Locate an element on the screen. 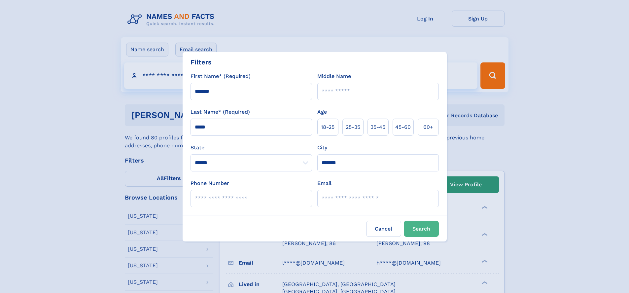 This screenshot has height=293, width=629. span: 60+ is located at coordinates (428, 127).